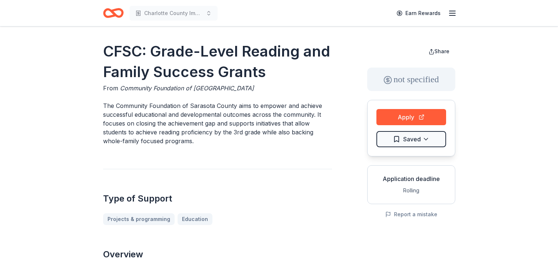 This screenshot has width=558, height=268. Describe the element at coordinates (218, 254) in the screenshot. I see `h2: Overview` at that location.